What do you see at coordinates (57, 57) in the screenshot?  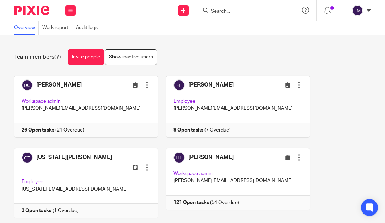 I see `span: (7)` at bounding box center [57, 57].